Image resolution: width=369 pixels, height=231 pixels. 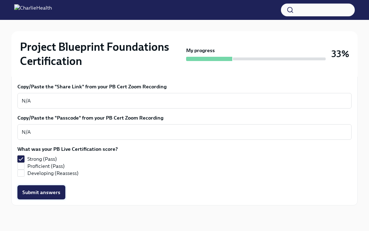 I want to click on img: CharlieHealth, so click(x=33, y=10).